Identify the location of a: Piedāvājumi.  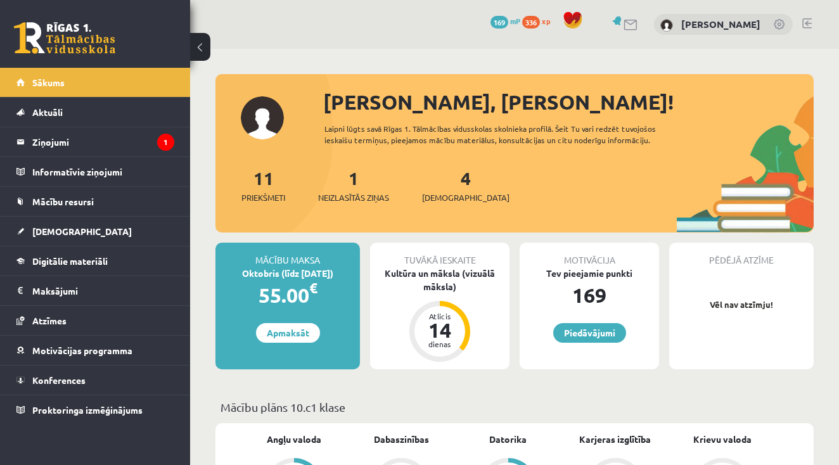
(589, 332).